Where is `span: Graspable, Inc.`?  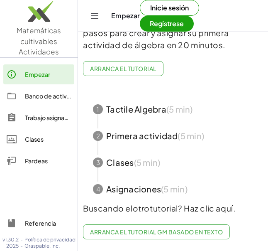
span: Graspable, Inc. is located at coordinates (50, 246).